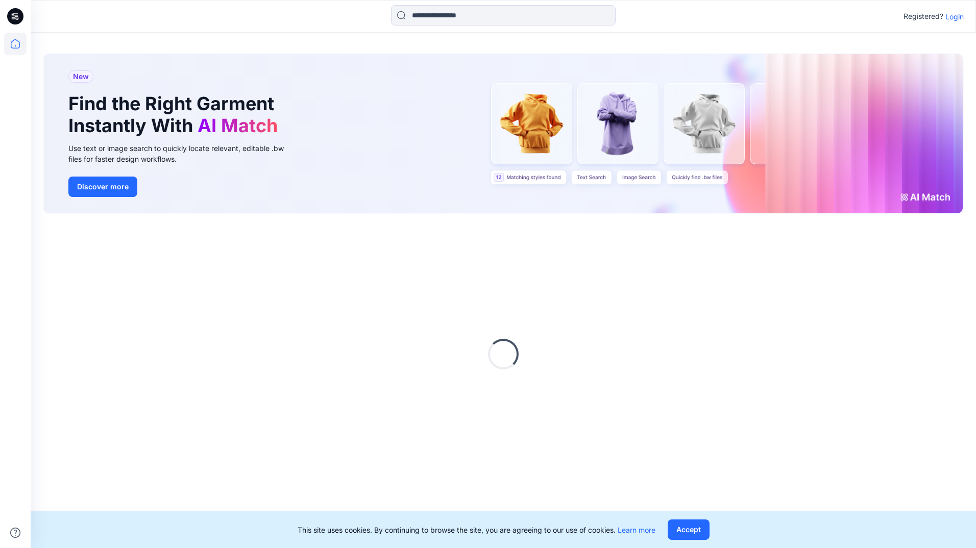 The width and height of the screenshot is (976, 548). I want to click on a: Learn more, so click(637, 530).